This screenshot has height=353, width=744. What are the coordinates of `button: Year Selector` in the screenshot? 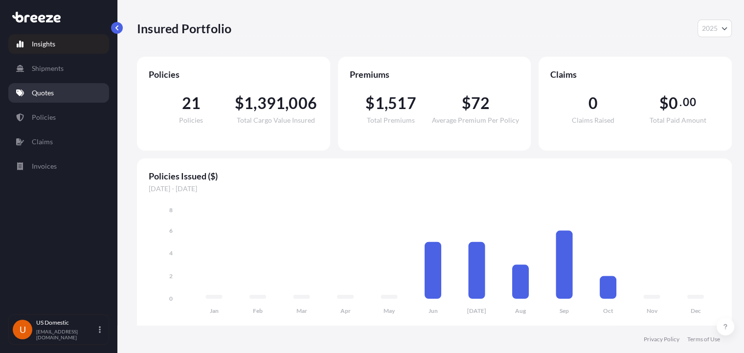 It's located at (715, 28).